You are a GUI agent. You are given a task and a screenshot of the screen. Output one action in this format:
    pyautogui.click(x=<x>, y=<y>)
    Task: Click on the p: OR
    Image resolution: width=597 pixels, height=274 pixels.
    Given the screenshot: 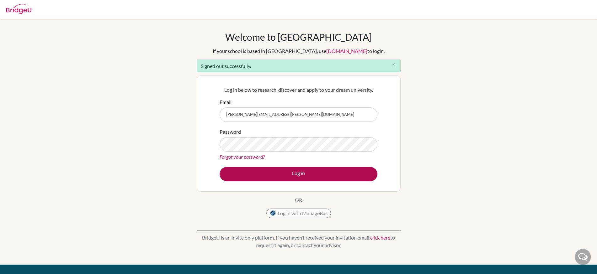 What is the action you would take?
    pyautogui.click(x=298, y=200)
    